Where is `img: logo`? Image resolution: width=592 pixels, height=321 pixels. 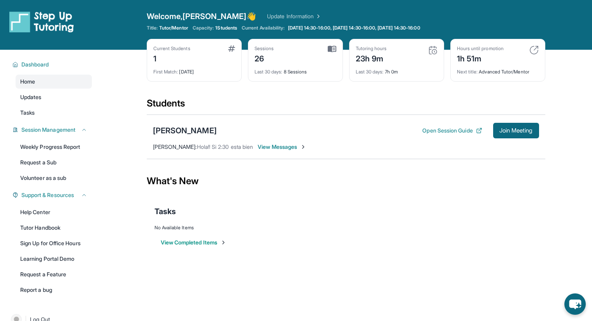 img: logo is located at coordinates (42, 22).